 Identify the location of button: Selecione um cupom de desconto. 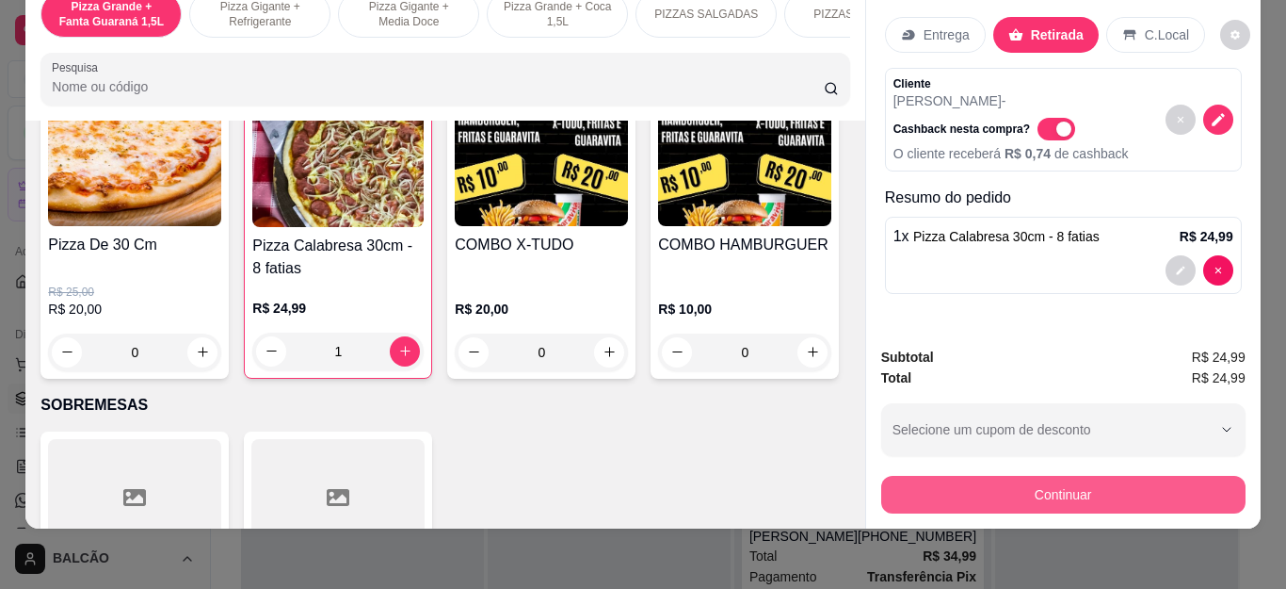
(1063, 429).